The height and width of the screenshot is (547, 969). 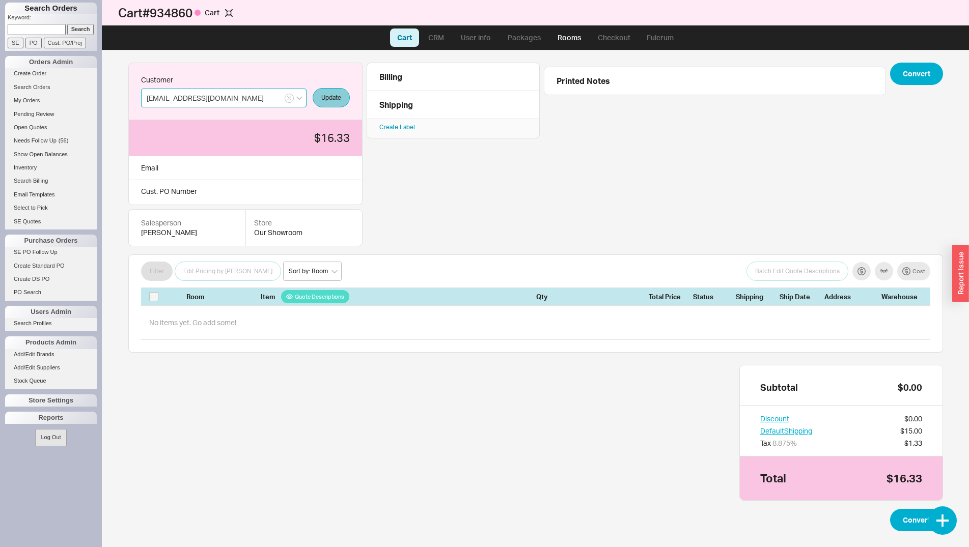 What do you see at coordinates (223, 98) in the screenshot?
I see `input: Search by email, name or phone` at bounding box center [223, 98].